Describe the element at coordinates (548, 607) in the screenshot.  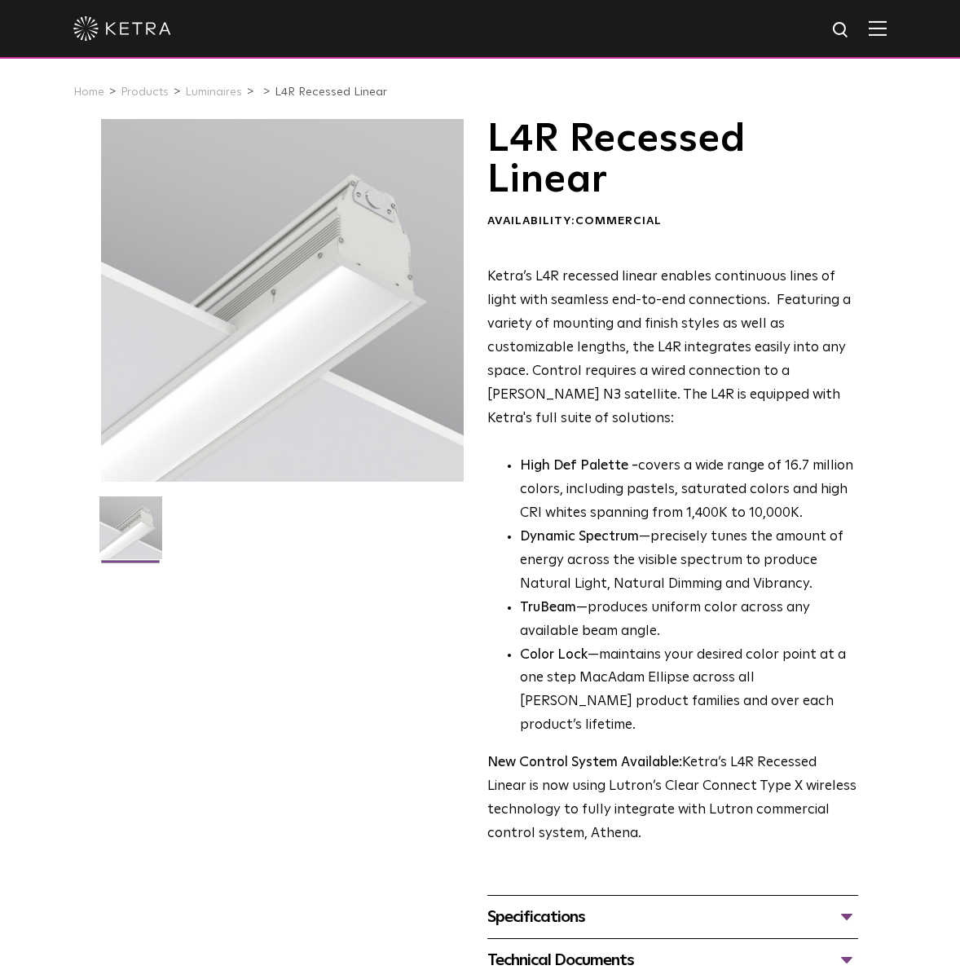
I see `strong: TruBeam` at that location.